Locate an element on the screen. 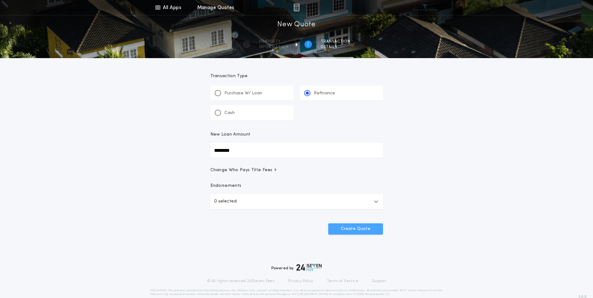 This screenshot has height=298, width=593. span: Transaction is located at coordinates (336, 42).